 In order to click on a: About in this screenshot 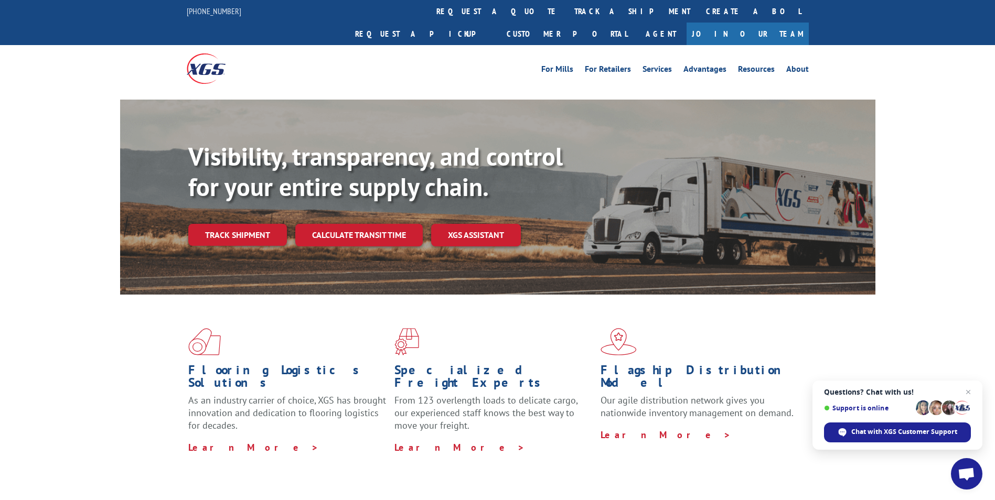, I will do `click(797, 71)`.